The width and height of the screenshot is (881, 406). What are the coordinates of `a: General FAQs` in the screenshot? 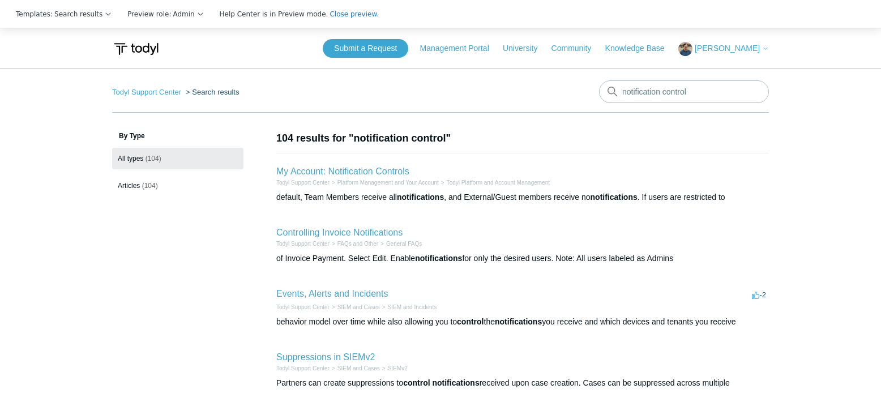 It's located at (404, 244).